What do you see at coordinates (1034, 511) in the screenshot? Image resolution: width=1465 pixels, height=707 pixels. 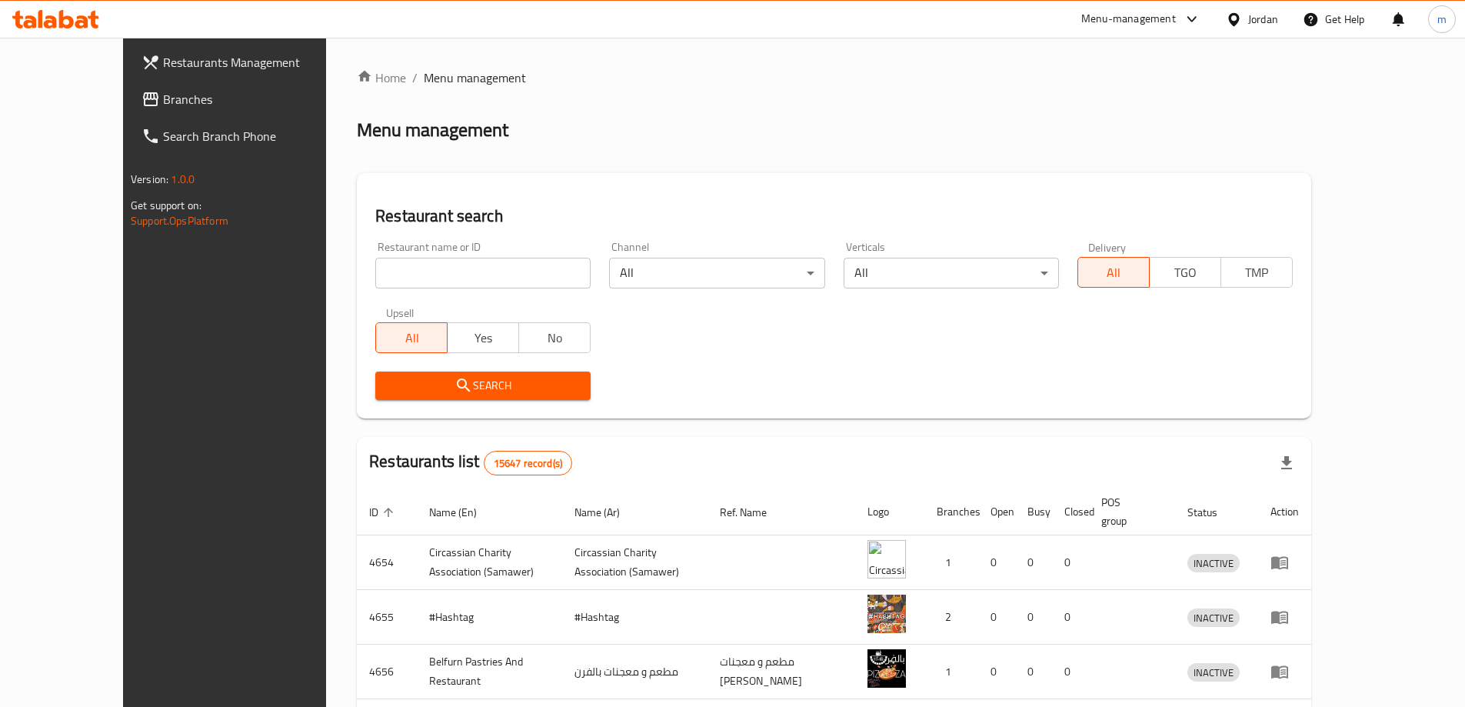 I see `th: Busy` at bounding box center [1034, 511].